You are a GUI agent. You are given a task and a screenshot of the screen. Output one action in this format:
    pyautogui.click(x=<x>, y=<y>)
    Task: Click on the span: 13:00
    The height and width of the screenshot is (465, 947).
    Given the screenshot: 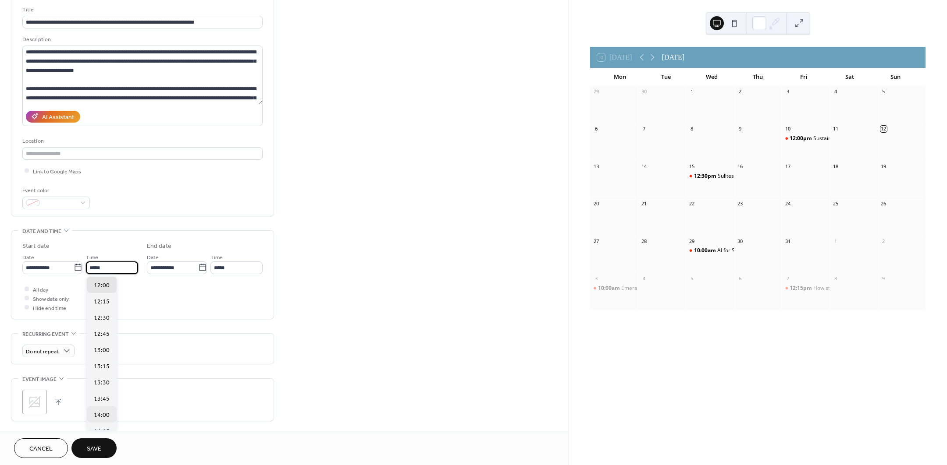 What is the action you would take?
    pyautogui.click(x=102, y=350)
    